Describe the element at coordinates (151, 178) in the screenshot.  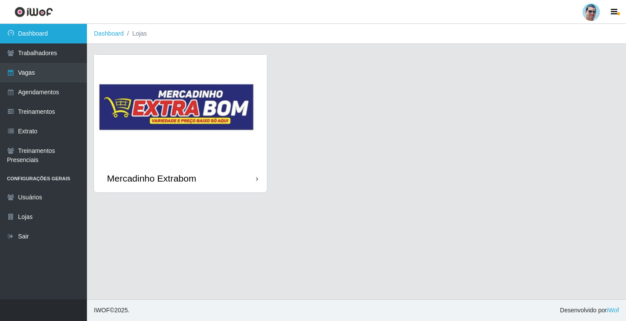
I see `div: Mercadinho Extrabom` at that location.